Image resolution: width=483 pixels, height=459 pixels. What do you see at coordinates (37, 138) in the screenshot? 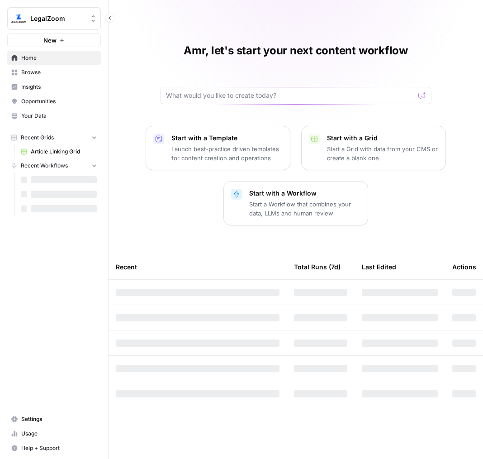
I see `span: Recent Grids` at bounding box center [37, 138].